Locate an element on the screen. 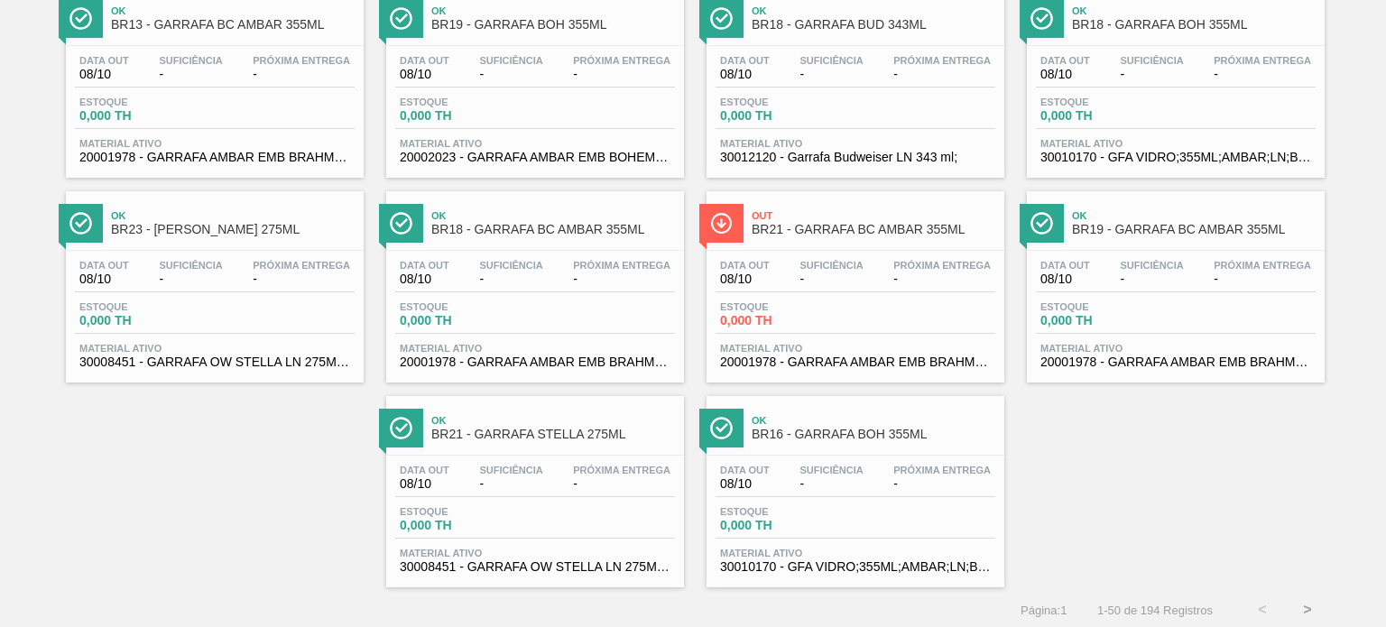  span: BR18 - GARRAFA BC AMBAR 355ML is located at coordinates (553, 229).